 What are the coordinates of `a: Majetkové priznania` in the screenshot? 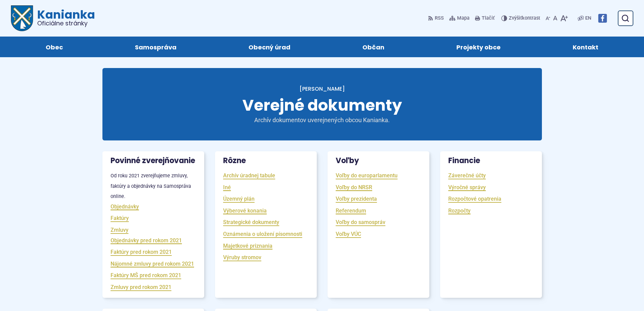 It's located at (248, 246).